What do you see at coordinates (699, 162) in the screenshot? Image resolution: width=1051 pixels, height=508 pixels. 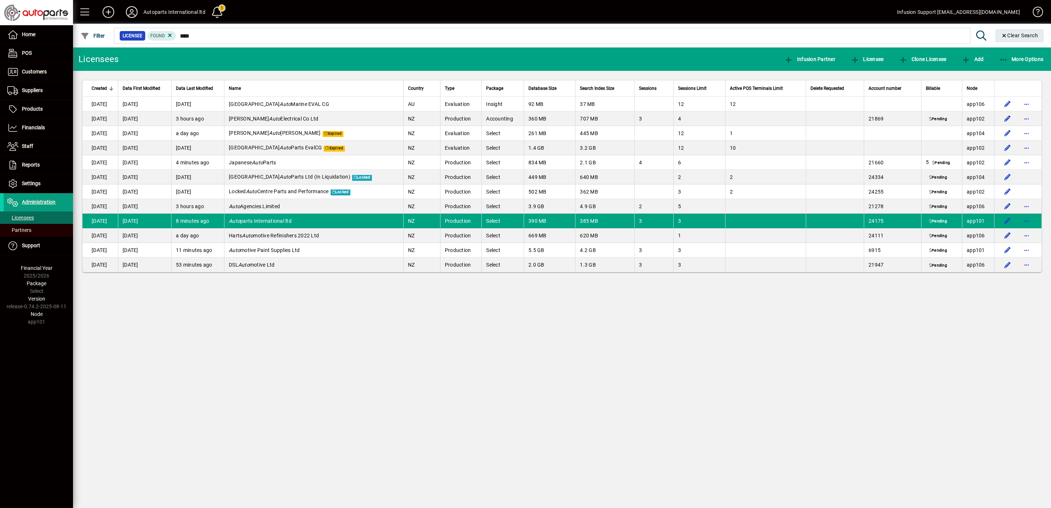 I see `td: 6` at bounding box center [699, 162].